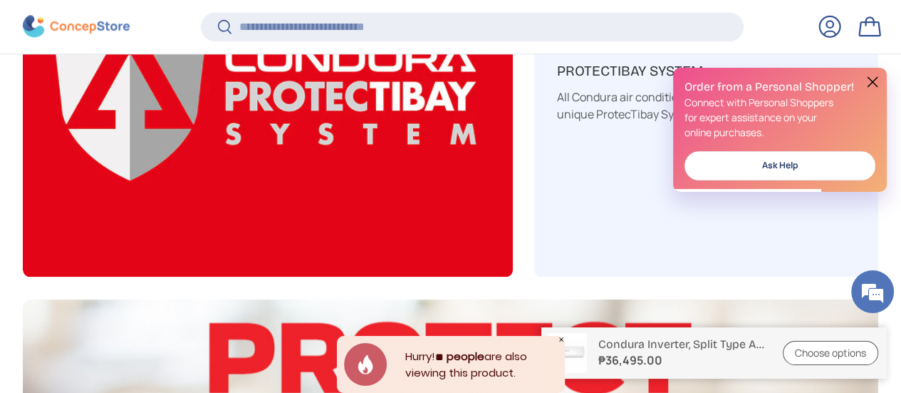 This screenshot has width=901, height=393. Describe the element at coordinates (780, 87) in the screenshot. I see `h2: Order from a Personal Shopper!` at that location.